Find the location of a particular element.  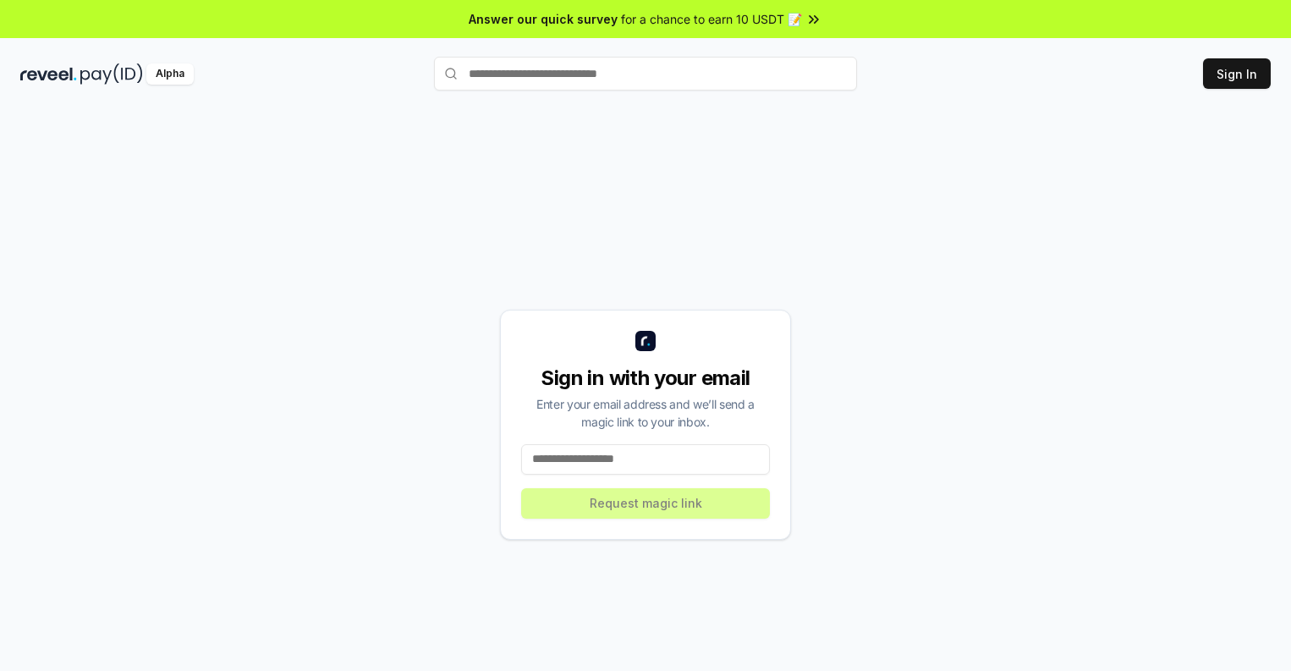

button: Sign In is located at coordinates (1237, 74).